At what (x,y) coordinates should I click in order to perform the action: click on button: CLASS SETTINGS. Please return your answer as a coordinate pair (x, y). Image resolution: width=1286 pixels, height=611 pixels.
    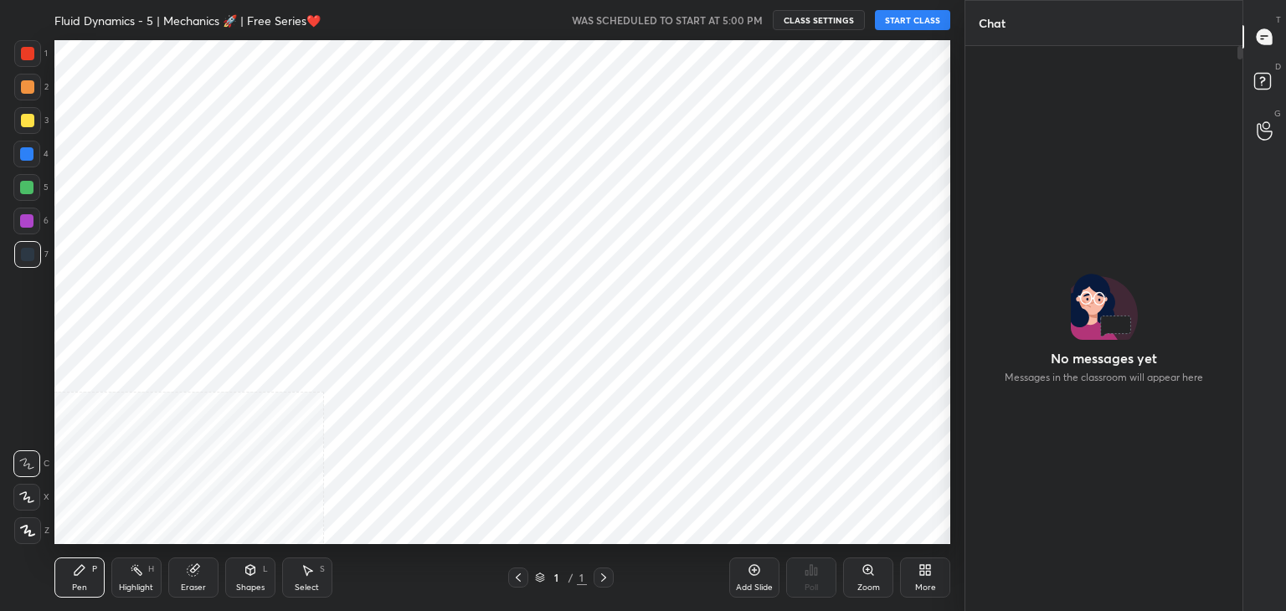
    Looking at the image, I should click on (819, 20).